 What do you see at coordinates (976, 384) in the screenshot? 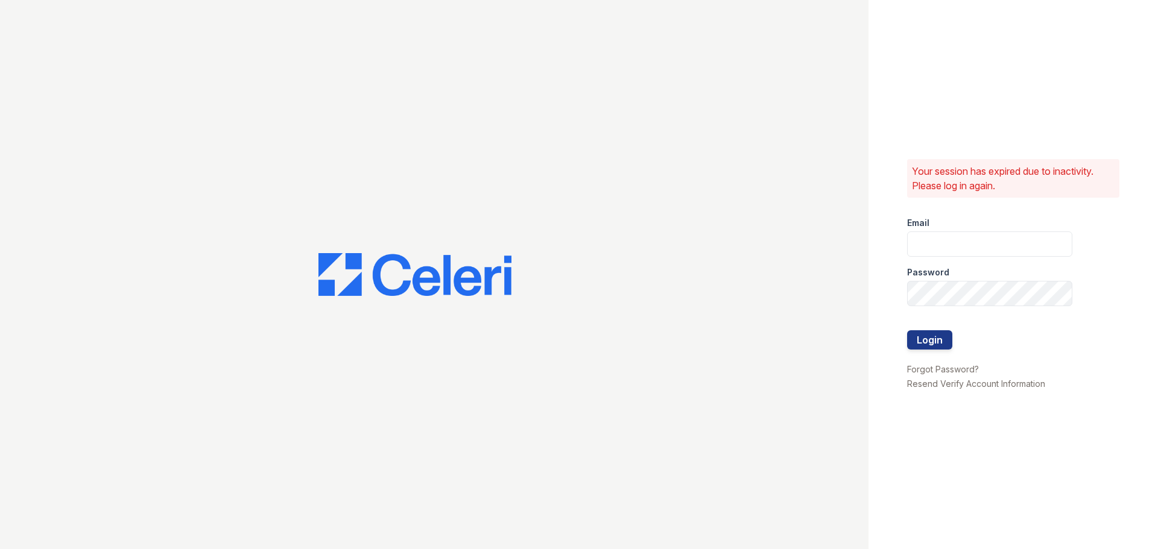
I see `a: Resend Verify Account Information` at bounding box center [976, 384].